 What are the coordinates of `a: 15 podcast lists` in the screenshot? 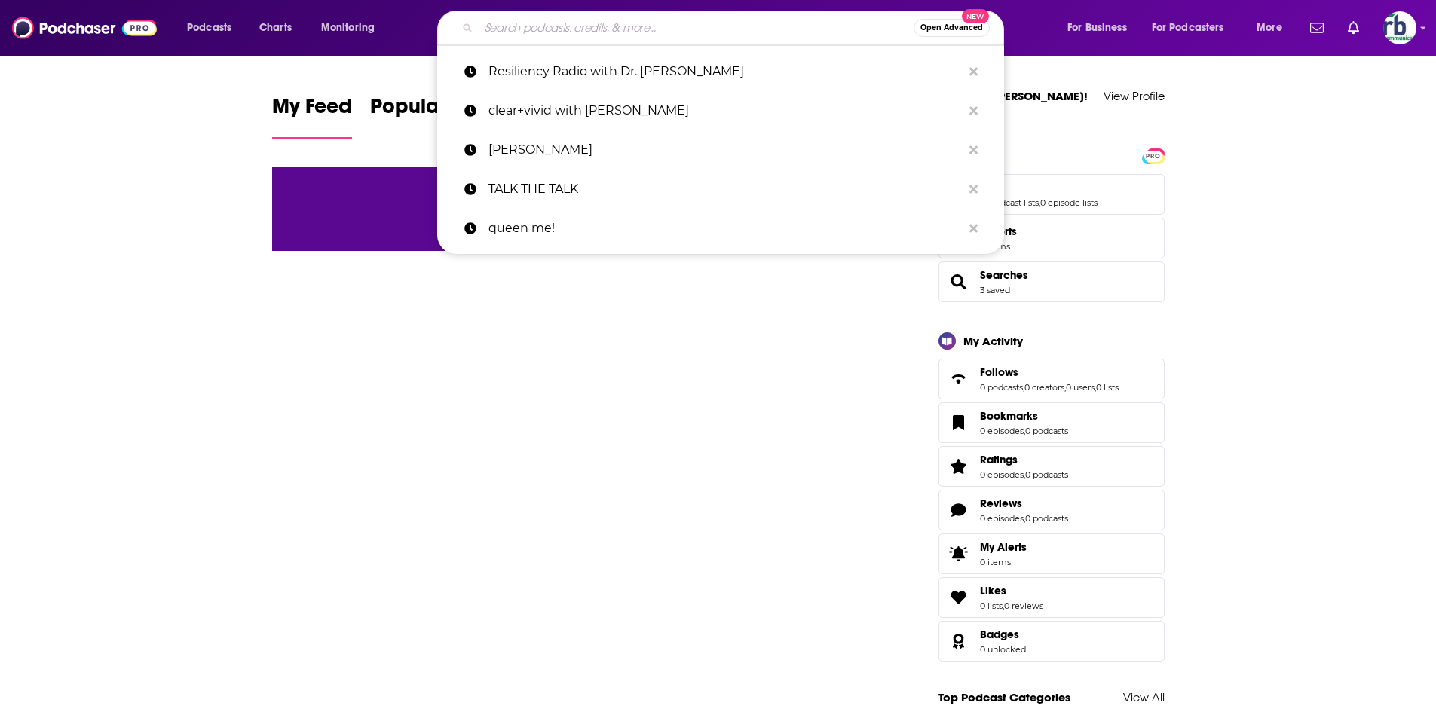 It's located at (1009, 203).